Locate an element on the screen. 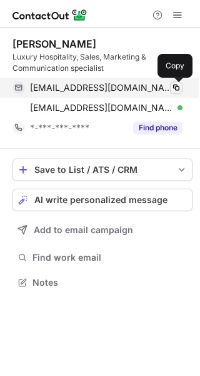  button: Reveal Button is located at coordinates (158, 128).